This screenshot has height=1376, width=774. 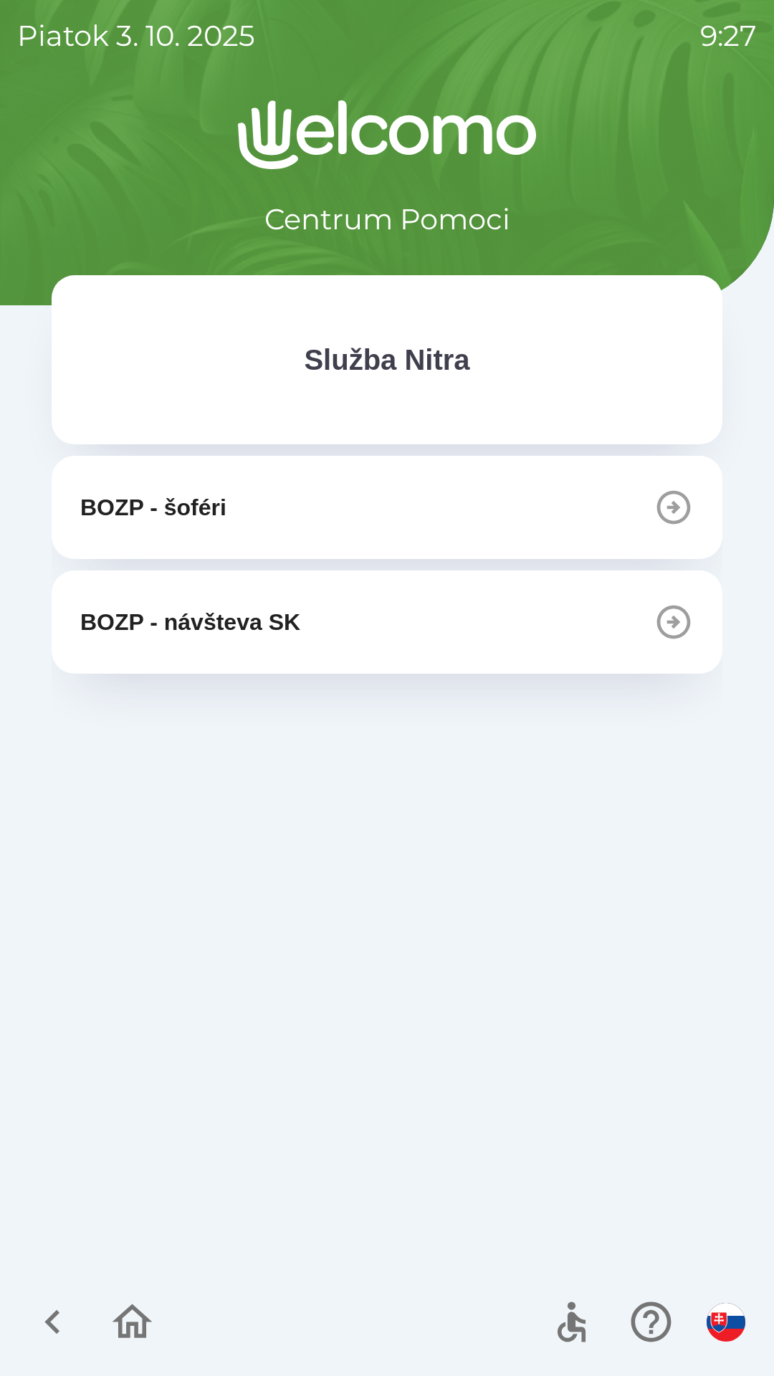 What do you see at coordinates (387, 507) in the screenshot?
I see `button: BOZP - šoféri` at bounding box center [387, 507].